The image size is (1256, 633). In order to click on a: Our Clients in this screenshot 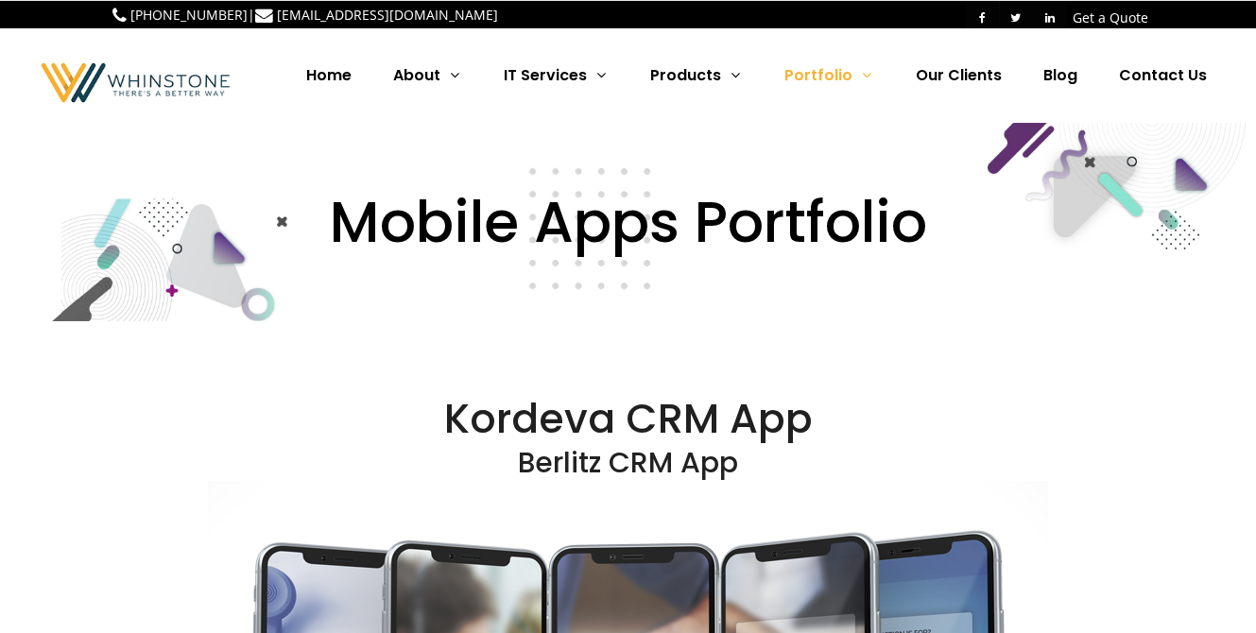, I will do `click(958, 76)`.